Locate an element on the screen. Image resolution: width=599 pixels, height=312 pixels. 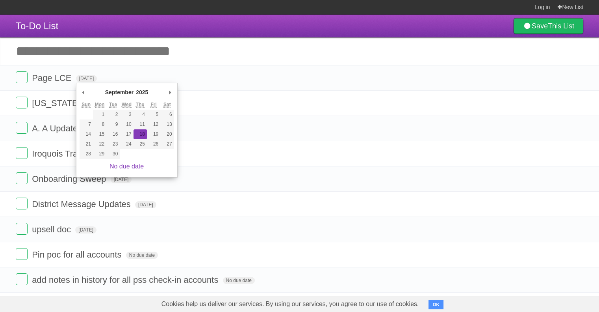
button: 6 is located at coordinates (167, 114).